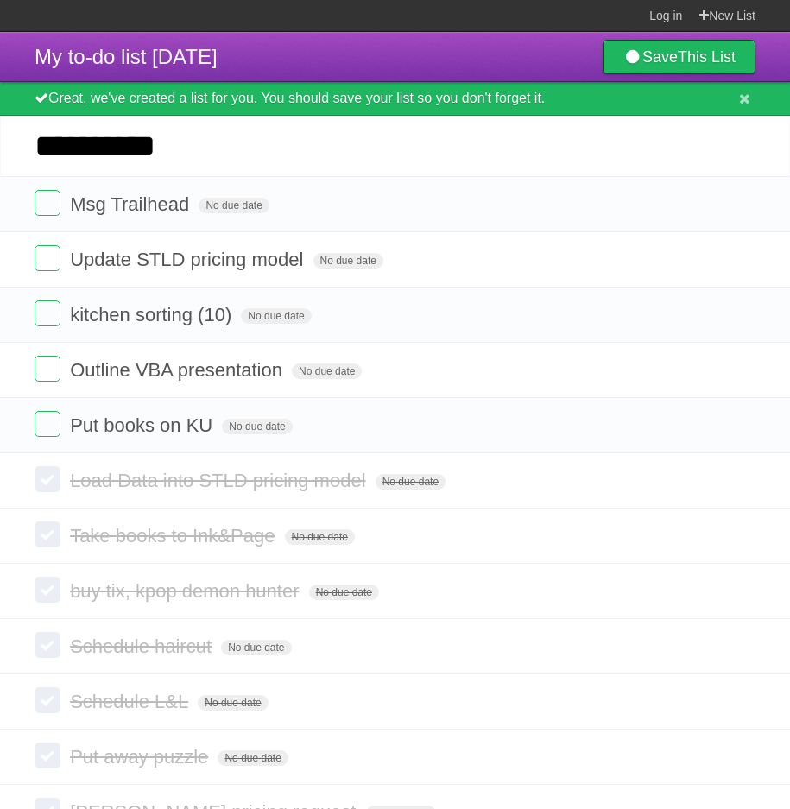 The image size is (790, 809). I want to click on span: Put away puzzle, so click(141, 756).